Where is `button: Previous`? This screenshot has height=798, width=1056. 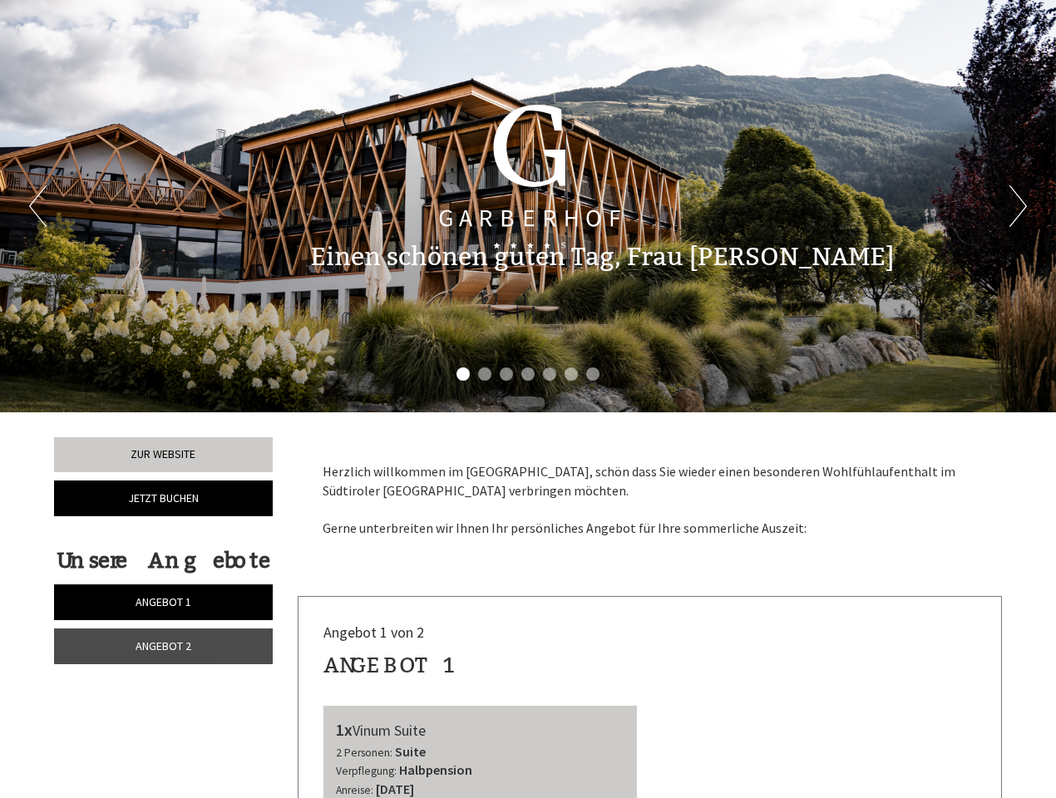
button: Previous is located at coordinates (37, 206).